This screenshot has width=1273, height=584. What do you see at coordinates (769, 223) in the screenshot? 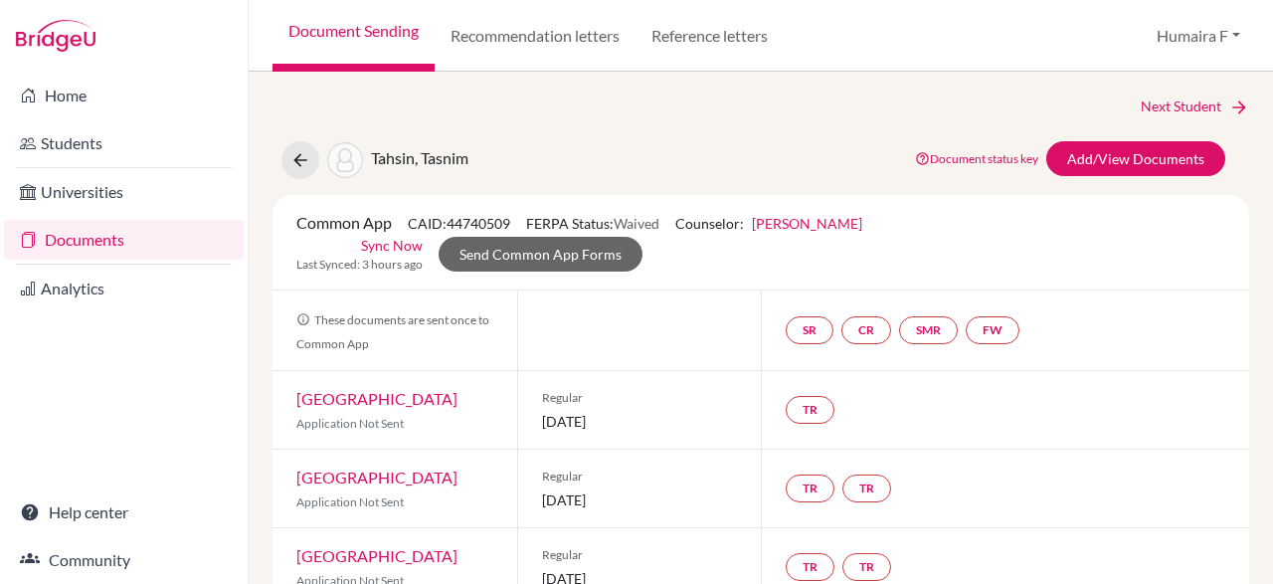
I see `span: Counselor:` at bounding box center [769, 223].